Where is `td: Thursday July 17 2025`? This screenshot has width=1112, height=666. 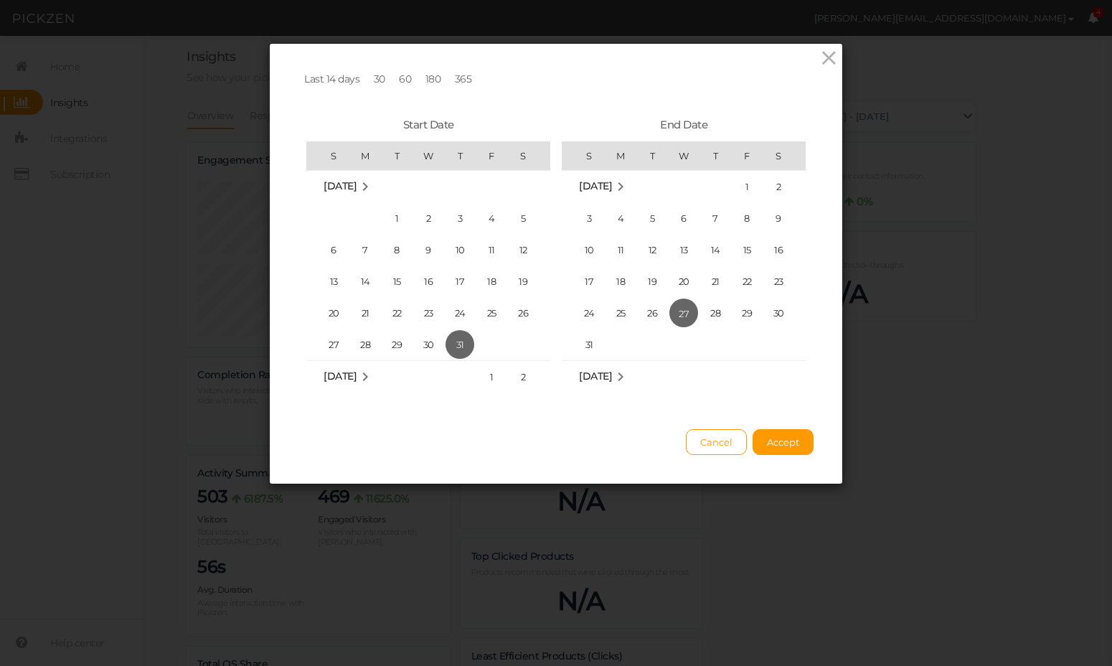 td: Thursday July 17 2025 is located at coordinates (460, 281).